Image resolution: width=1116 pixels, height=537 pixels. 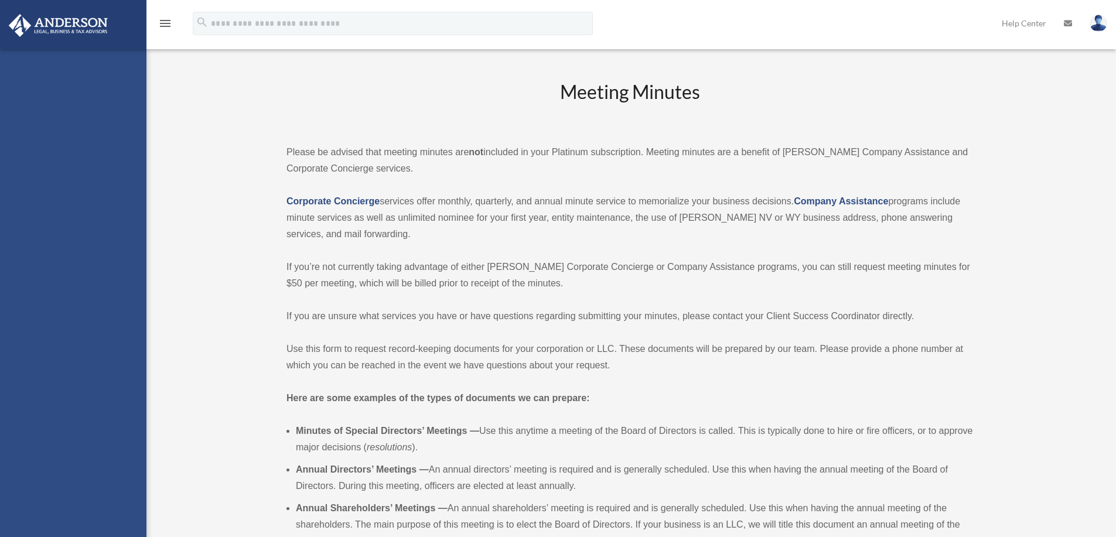 I want to click on em: resolutions, so click(x=389, y=447).